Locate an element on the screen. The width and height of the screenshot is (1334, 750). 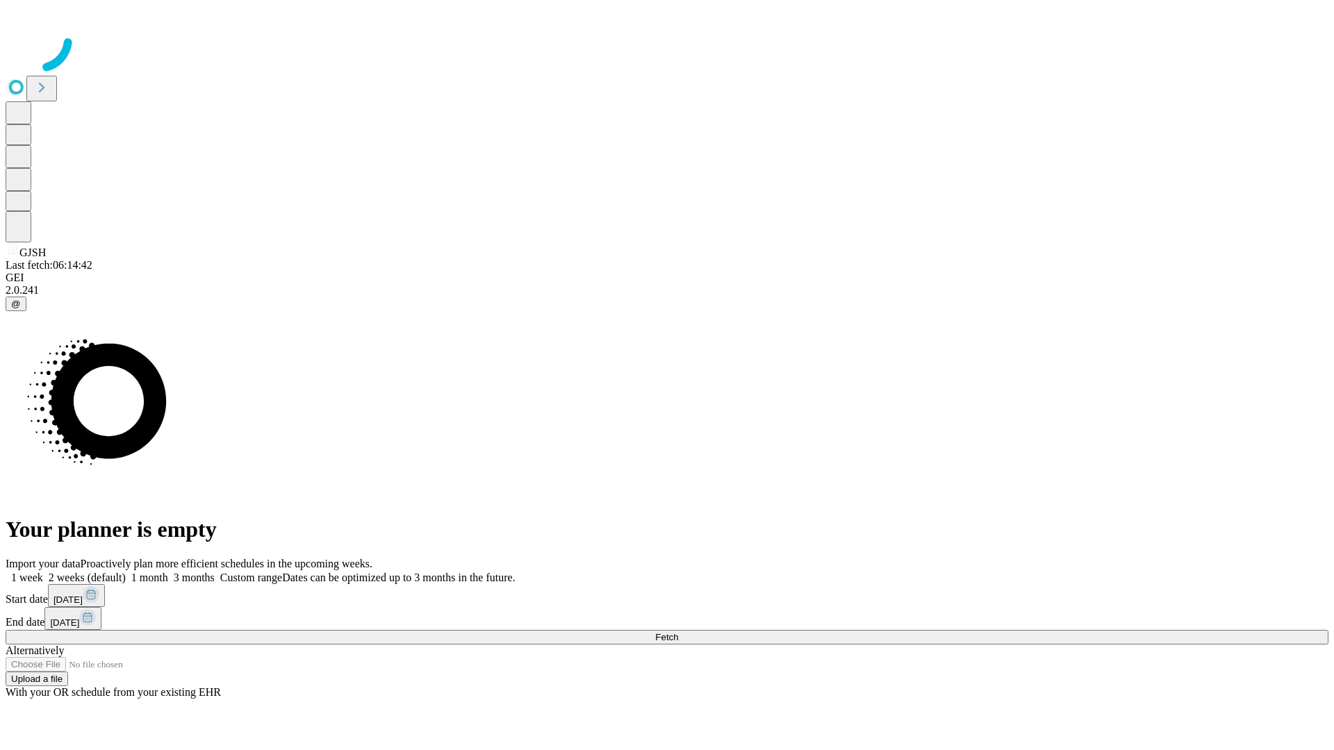
span: Import your data is located at coordinates (43, 563).